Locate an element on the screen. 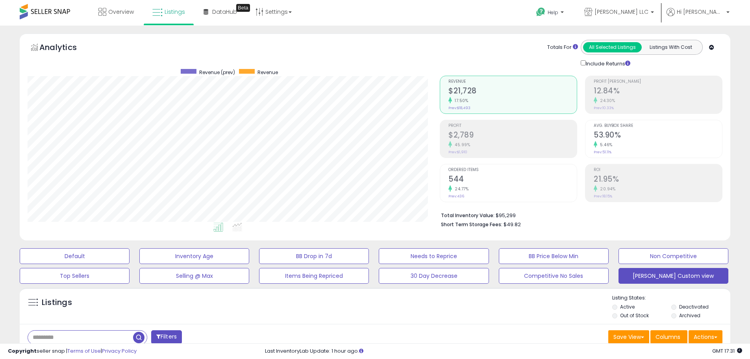 The image size is (750, 359). h5: Listings is located at coordinates (57, 302).